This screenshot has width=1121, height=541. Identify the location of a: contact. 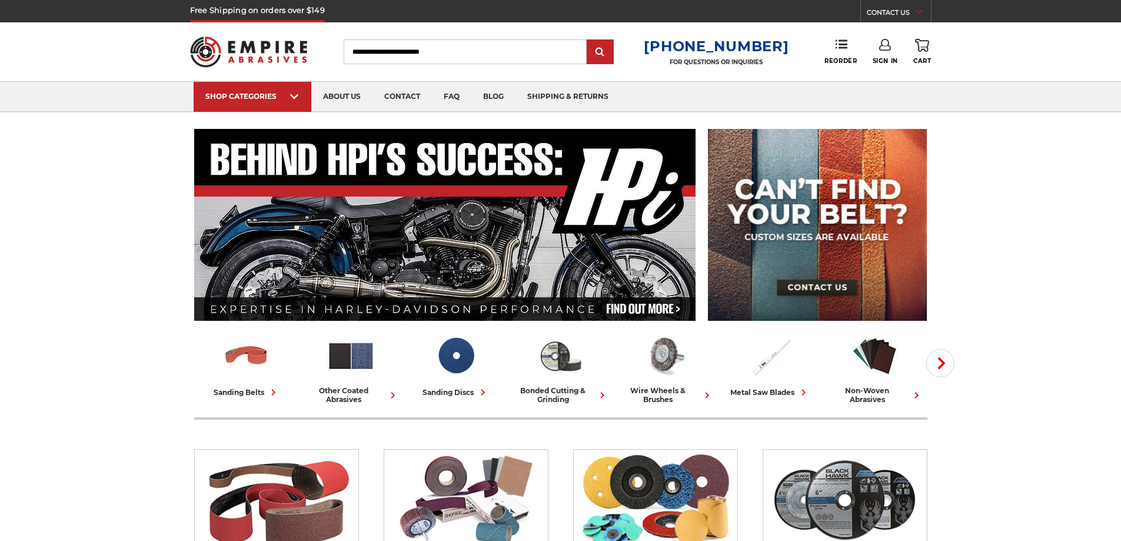
(402, 96).